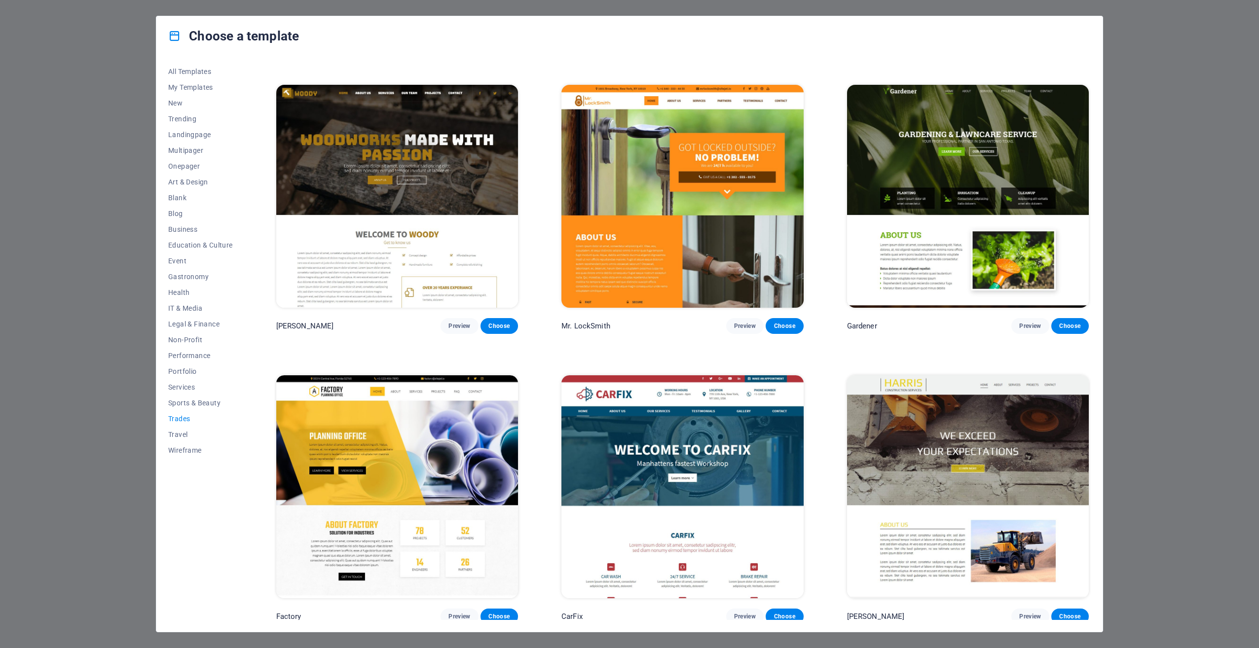 This screenshot has width=1259, height=648. What do you see at coordinates (200, 119) in the screenshot?
I see `span: Trending` at bounding box center [200, 119].